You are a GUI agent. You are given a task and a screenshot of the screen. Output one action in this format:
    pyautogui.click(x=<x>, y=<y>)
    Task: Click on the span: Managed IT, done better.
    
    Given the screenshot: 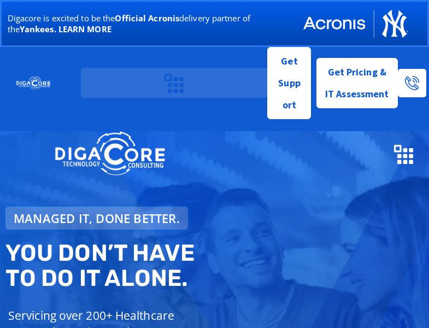 What is the action you would take?
    pyautogui.click(x=97, y=218)
    